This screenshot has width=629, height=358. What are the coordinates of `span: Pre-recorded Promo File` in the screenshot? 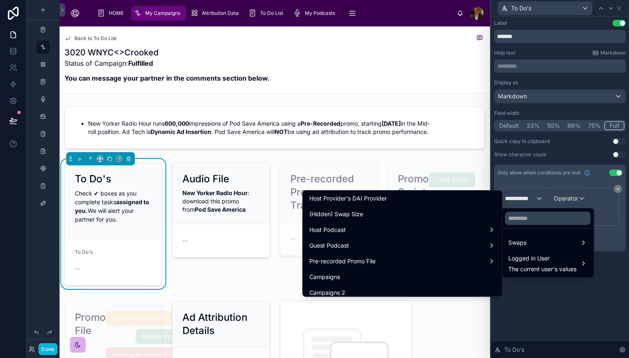 It's located at (342, 261).